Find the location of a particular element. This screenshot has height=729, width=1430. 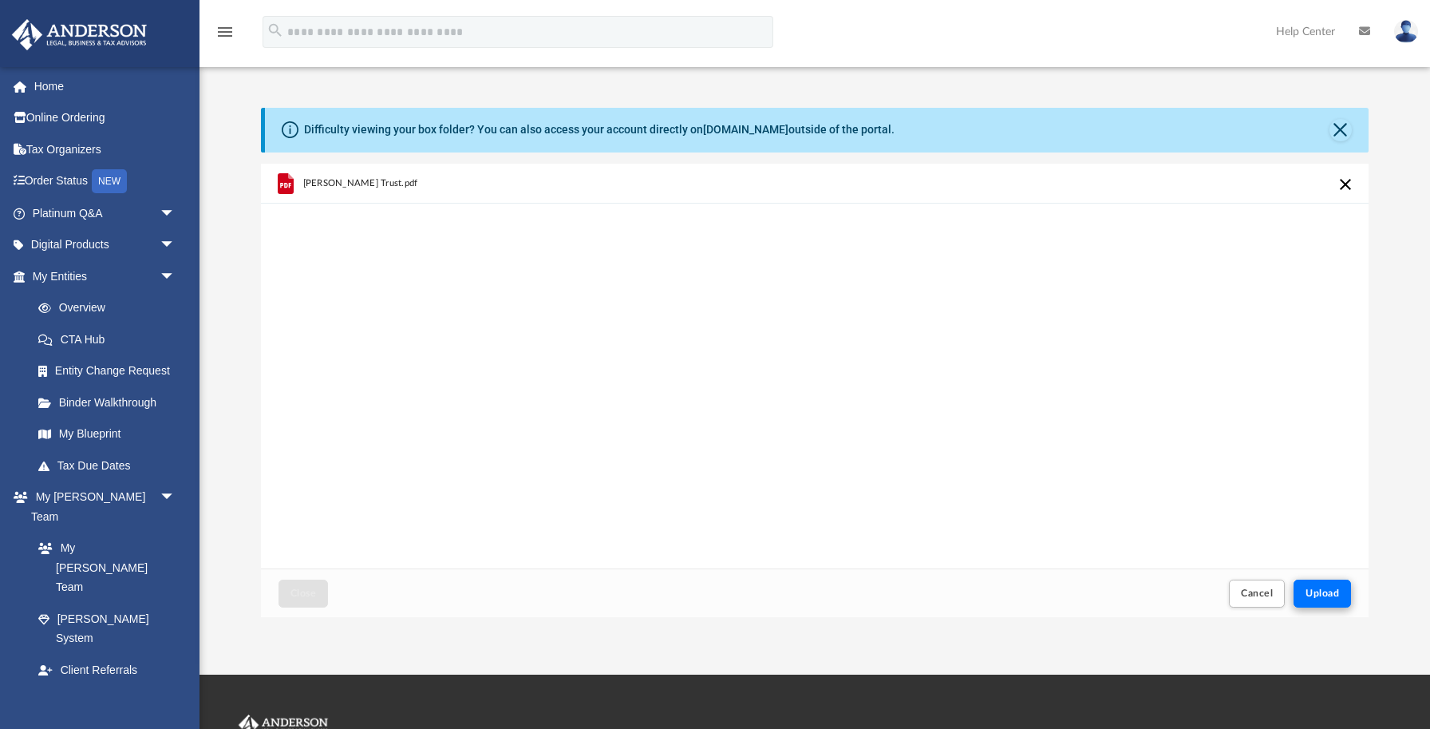

a: Binder Walkthrough is located at coordinates (111, 402).